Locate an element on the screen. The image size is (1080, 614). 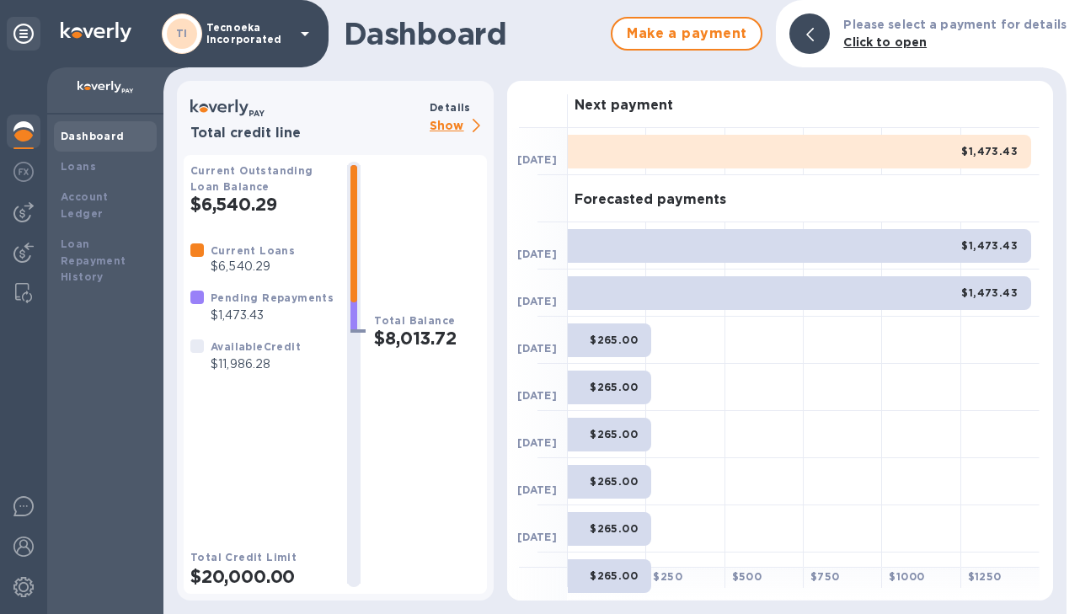
b: $ 1000 is located at coordinates (907, 576).